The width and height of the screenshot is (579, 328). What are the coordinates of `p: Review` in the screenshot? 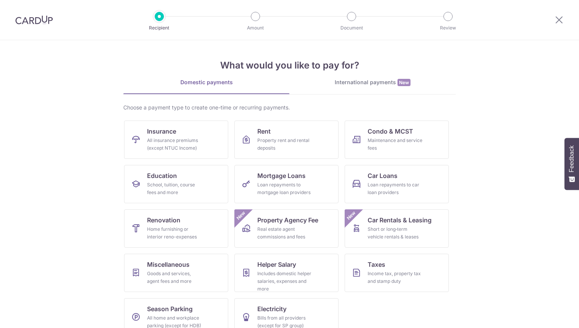 It's located at (448, 28).